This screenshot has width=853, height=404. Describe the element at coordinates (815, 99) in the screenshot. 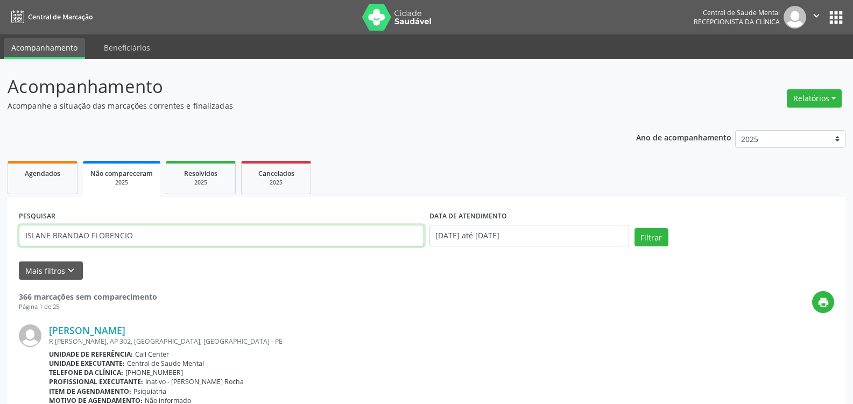

I see `button: Relatórios` at that location.